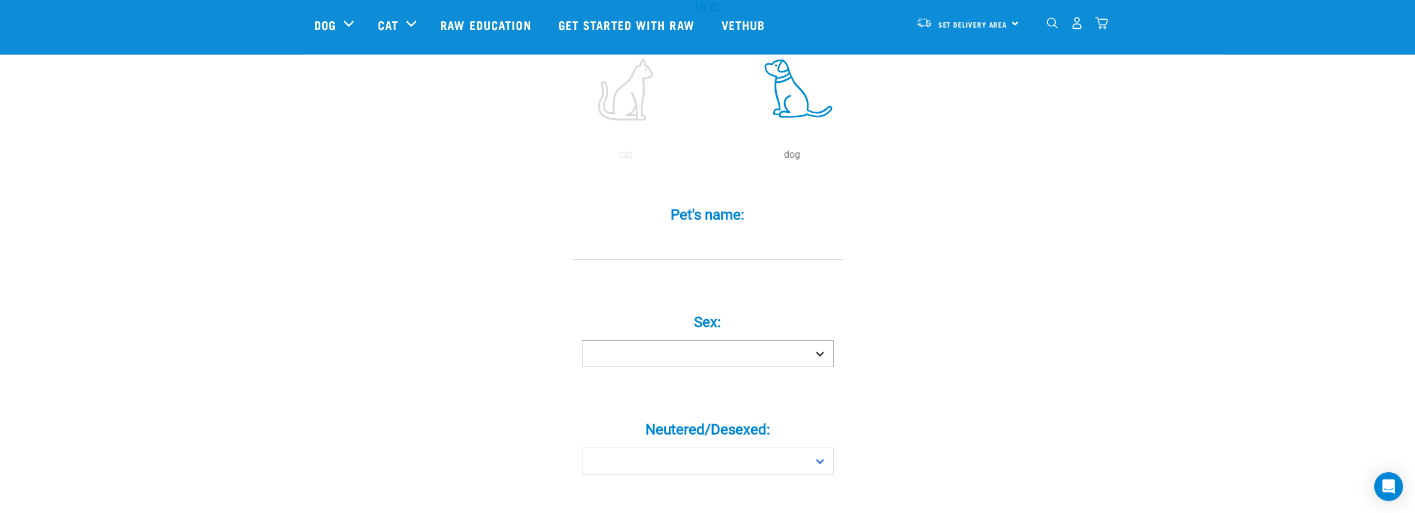  What do you see at coordinates (325, 25) in the screenshot?
I see `a: Dog` at bounding box center [325, 25].